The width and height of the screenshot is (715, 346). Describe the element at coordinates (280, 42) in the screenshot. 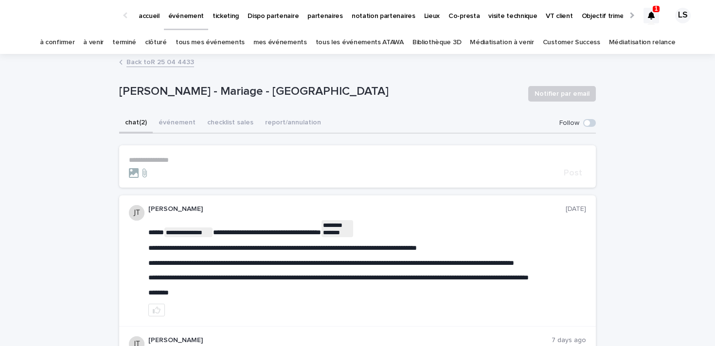

I see `a: mes événements` at that location.